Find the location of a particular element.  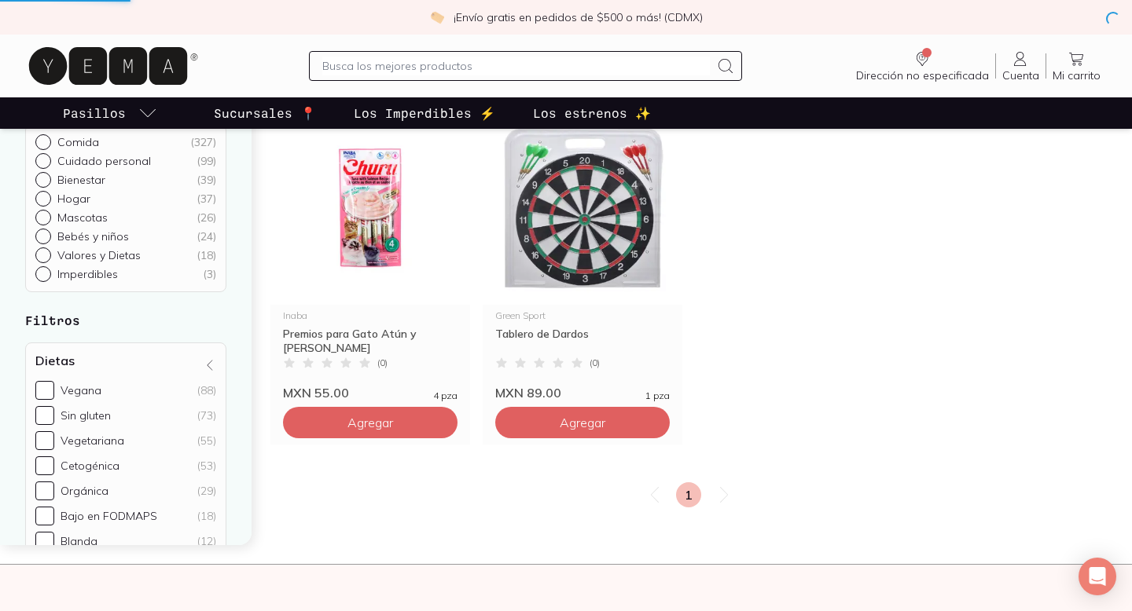

input: Blanda(12) is located at coordinates (45, 541).